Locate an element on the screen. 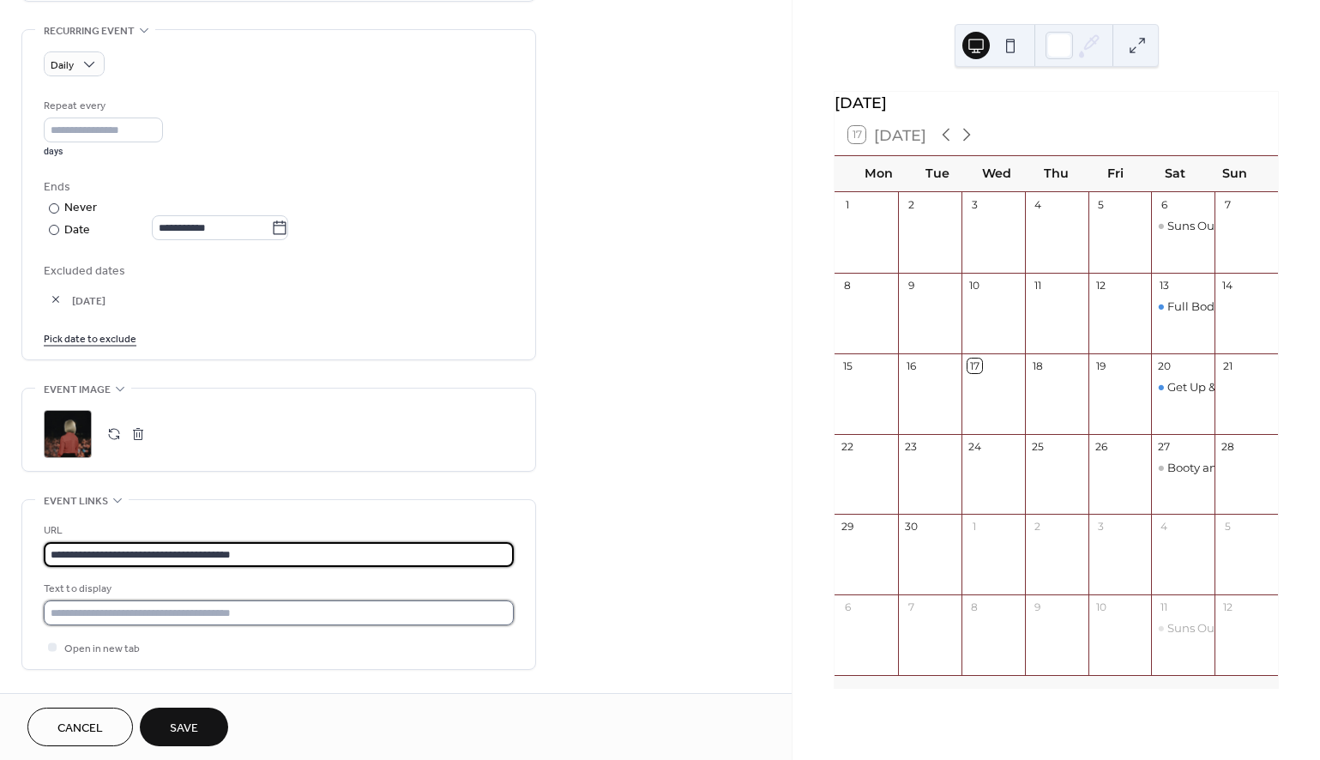 The width and height of the screenshot is (1320, 760). div: 29 is located at coordinates (848, 527).